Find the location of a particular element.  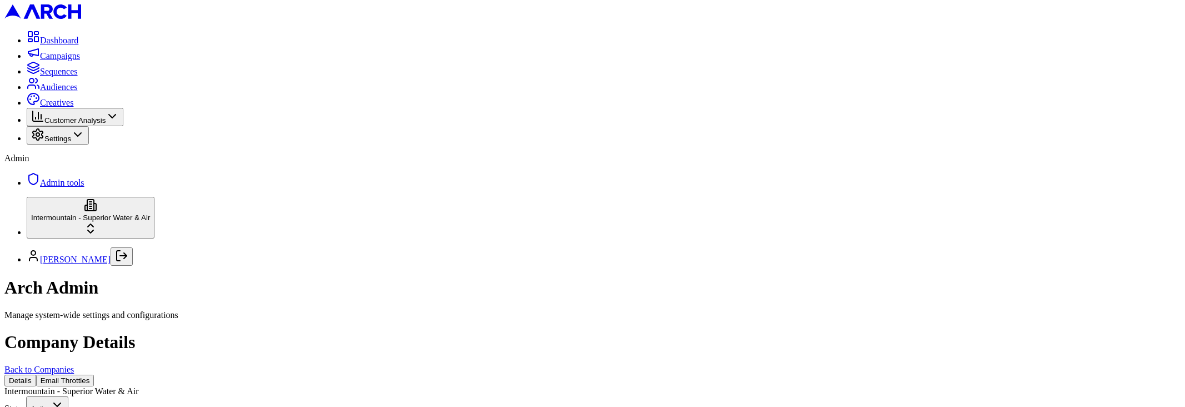

button: Settings is located at coordinates (58, 135).